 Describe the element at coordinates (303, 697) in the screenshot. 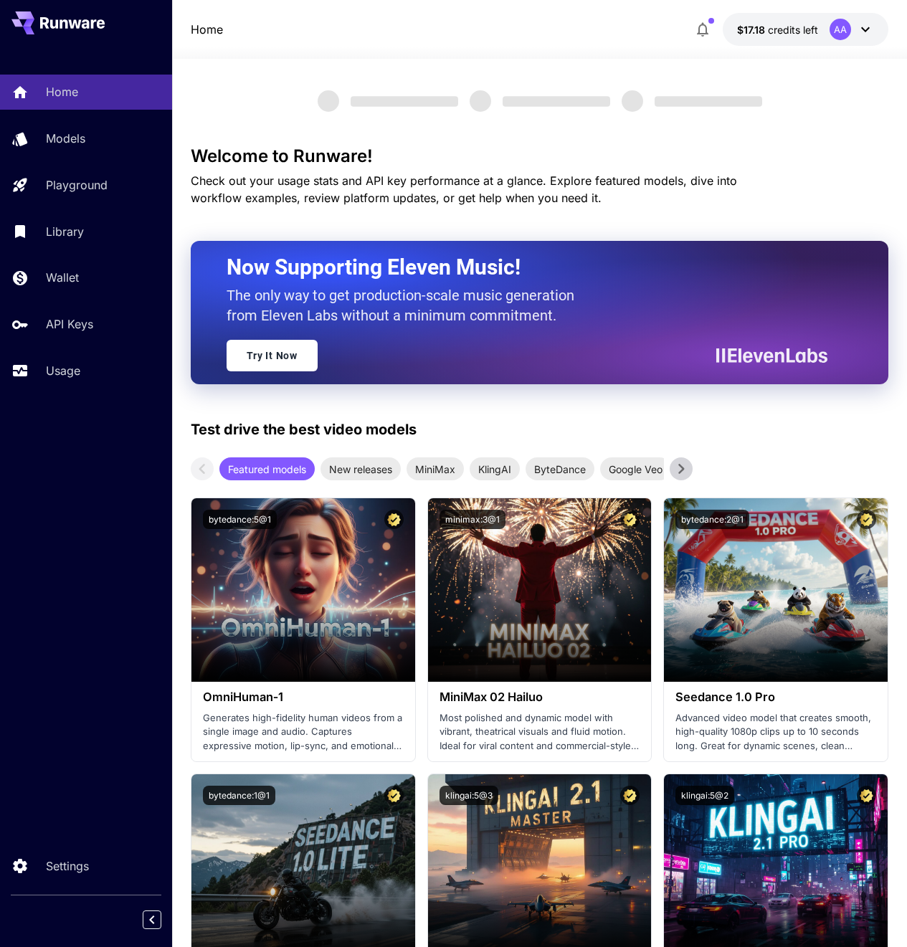

I see `h3: OmniHuman‑1` at that location.